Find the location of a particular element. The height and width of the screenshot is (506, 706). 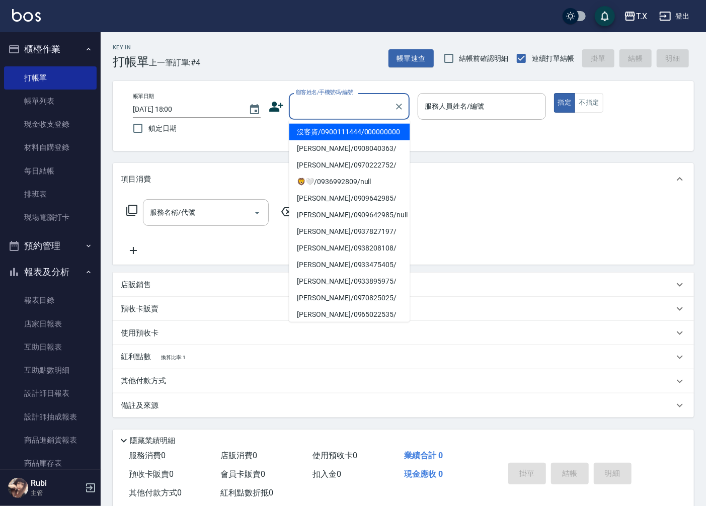

label: 帳單日期 is located at coordinates (143, 96).